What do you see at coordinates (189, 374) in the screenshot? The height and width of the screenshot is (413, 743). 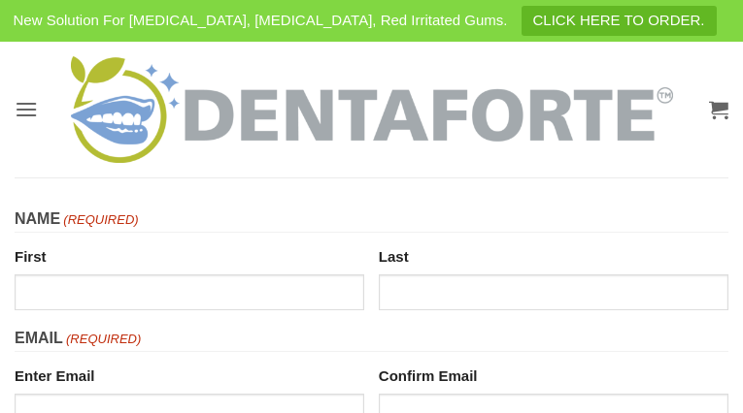 I see `label: Enter Email` at bounding box center [189, 374].